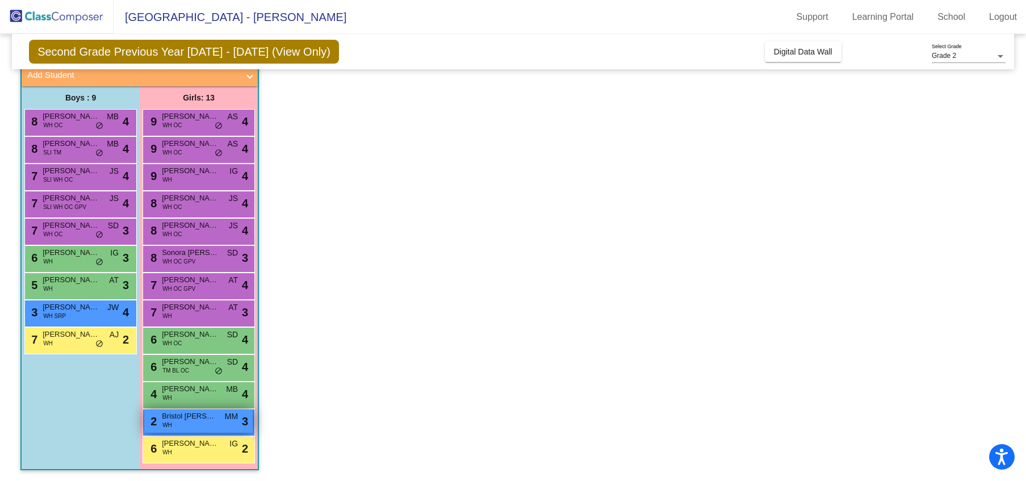 The image size is (1026, 481). Describe the element at coordinates (803, 52) in the screenshot. I see `button: Digital Data Wall` at that location.